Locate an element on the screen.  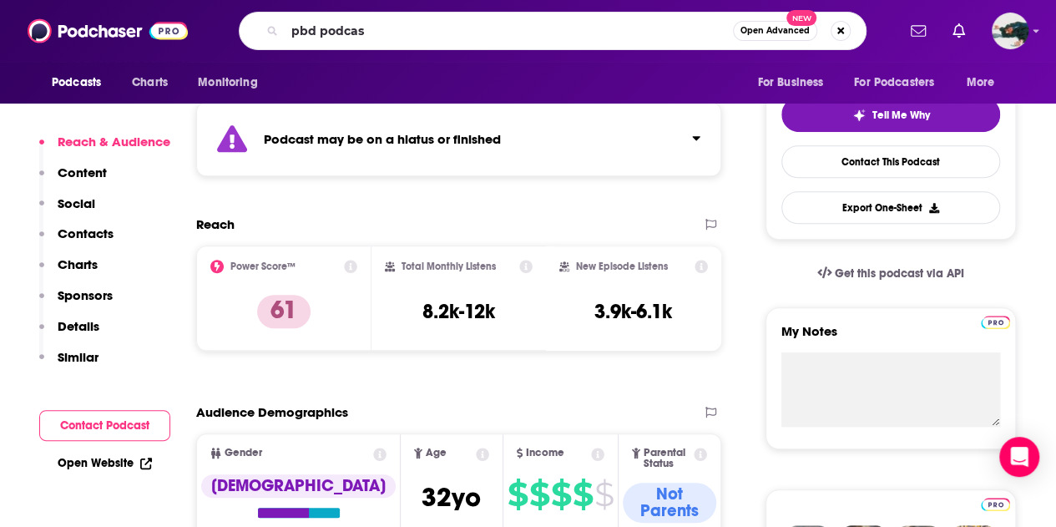
p: Reach & Audience is located at coordinates (114, 141).